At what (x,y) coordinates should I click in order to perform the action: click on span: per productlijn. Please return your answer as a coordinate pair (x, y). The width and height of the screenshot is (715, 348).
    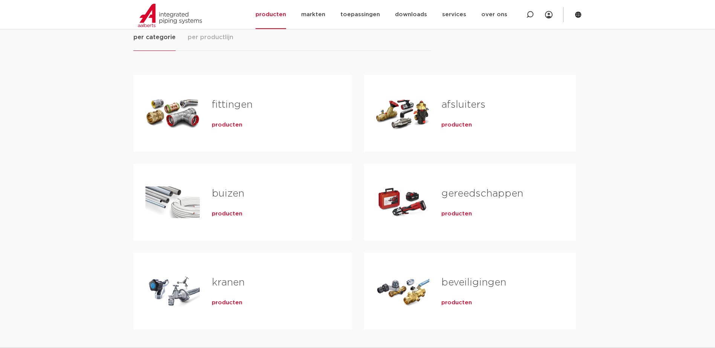
    Looking at the image, I should click on (210, 37).